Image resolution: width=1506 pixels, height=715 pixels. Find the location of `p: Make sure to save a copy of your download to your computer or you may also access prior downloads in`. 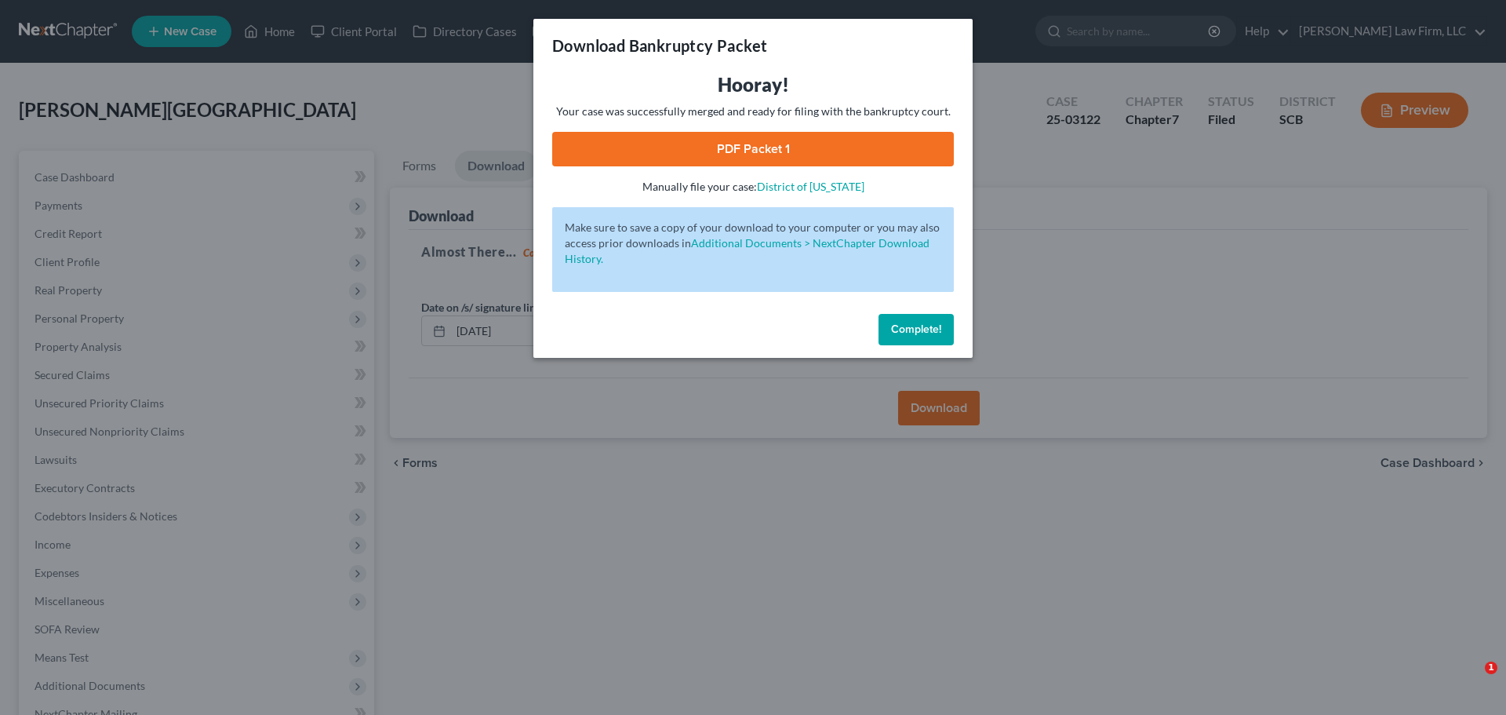

p: Make sure to save a copy of your download to your computer or you may also access prior downloads in is located at coordinates (753, 243).